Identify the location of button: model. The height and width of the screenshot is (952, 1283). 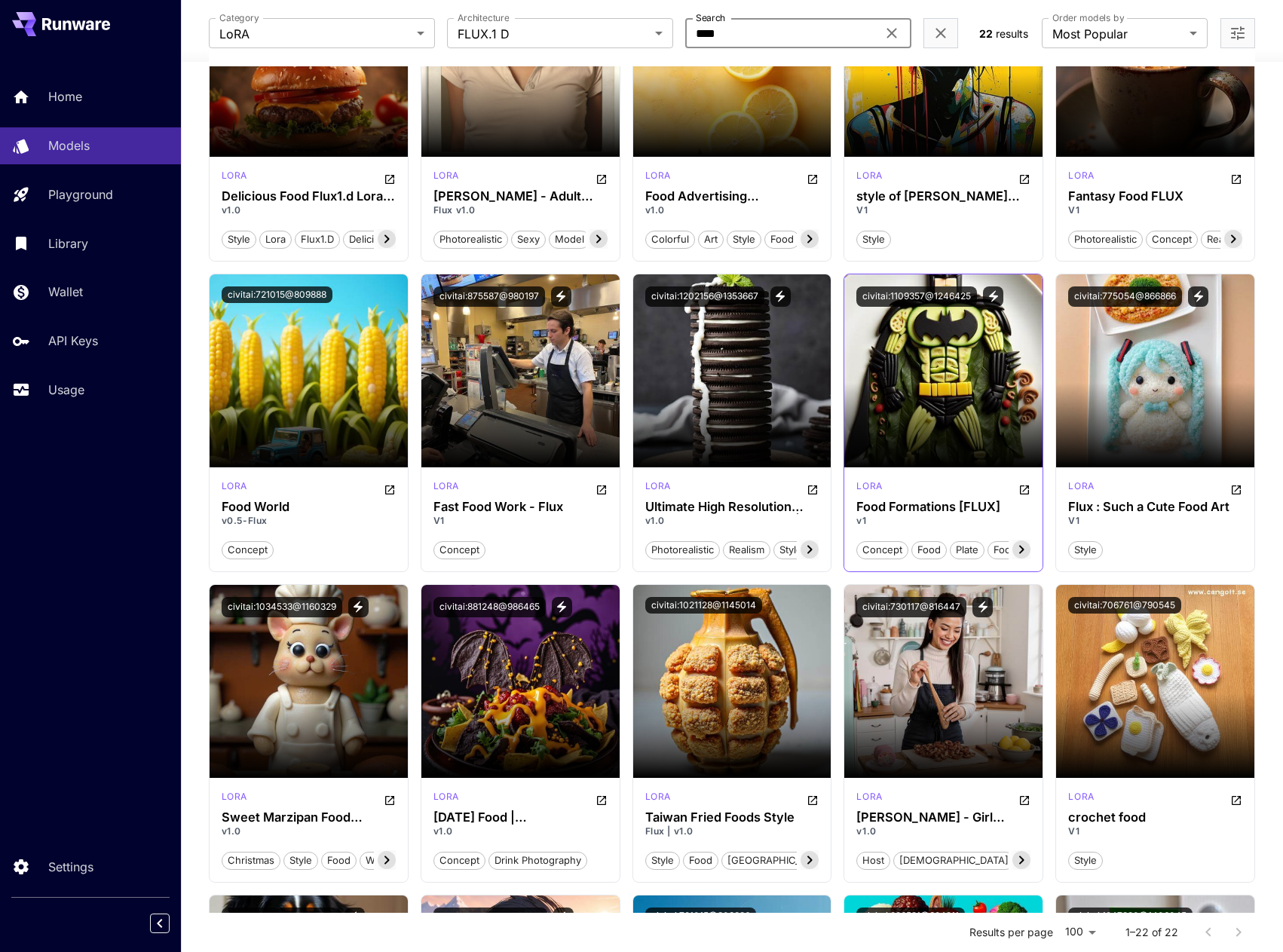
(569, 238).